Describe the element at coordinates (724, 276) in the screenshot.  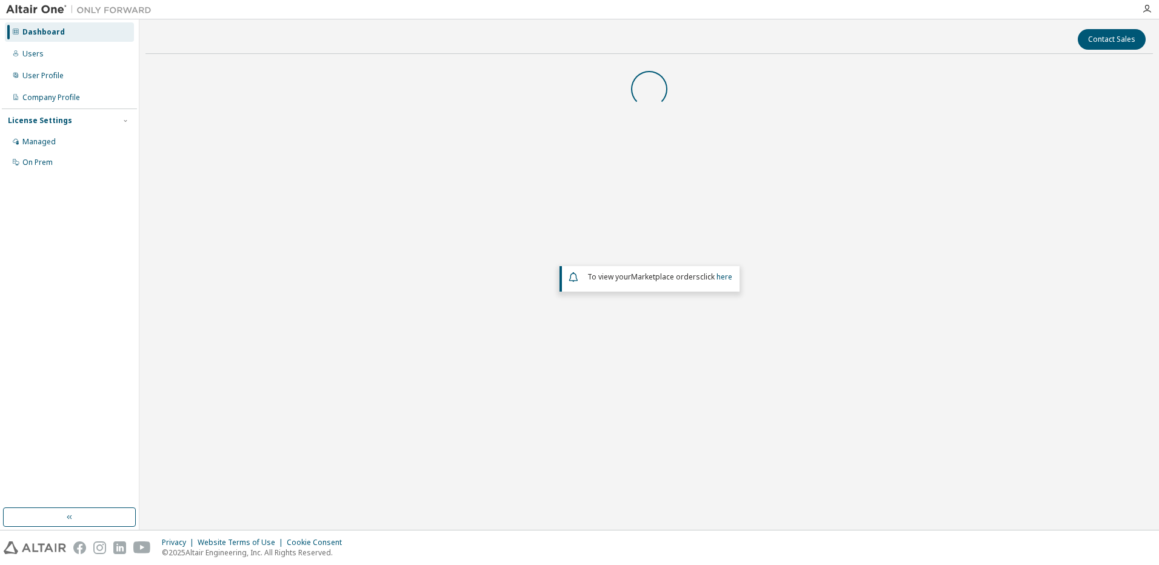
I see `a: here` at that location.